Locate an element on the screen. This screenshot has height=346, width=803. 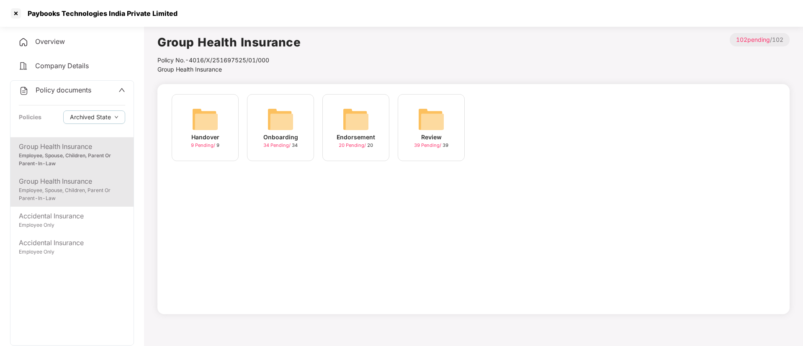
span: Overview is located at coordinates (50, 41).